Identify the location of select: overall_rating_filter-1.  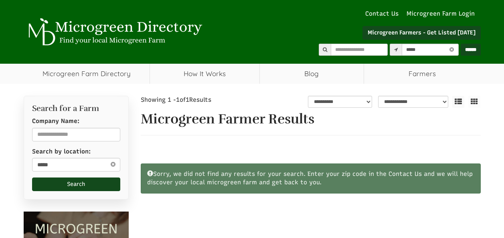
(340, 102).